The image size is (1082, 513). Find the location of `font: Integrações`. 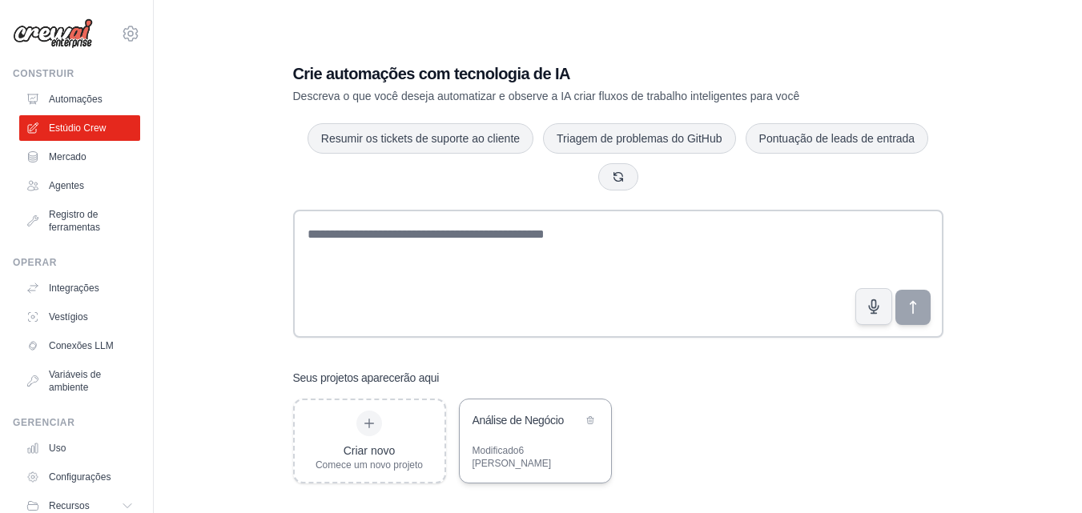

font: Integrações is located at coordinates (74, 288).